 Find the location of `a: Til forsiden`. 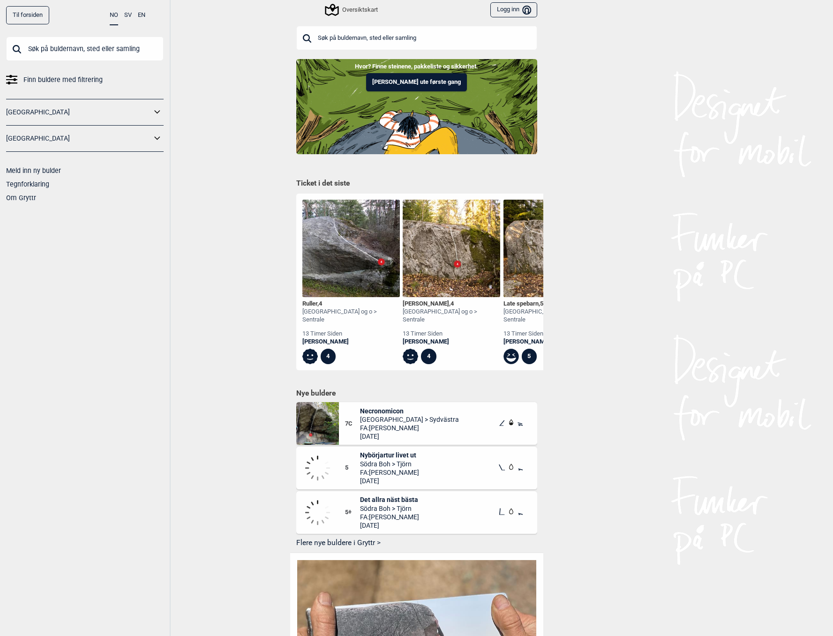

a: Til forsiden is located at coordinates (28, 15).